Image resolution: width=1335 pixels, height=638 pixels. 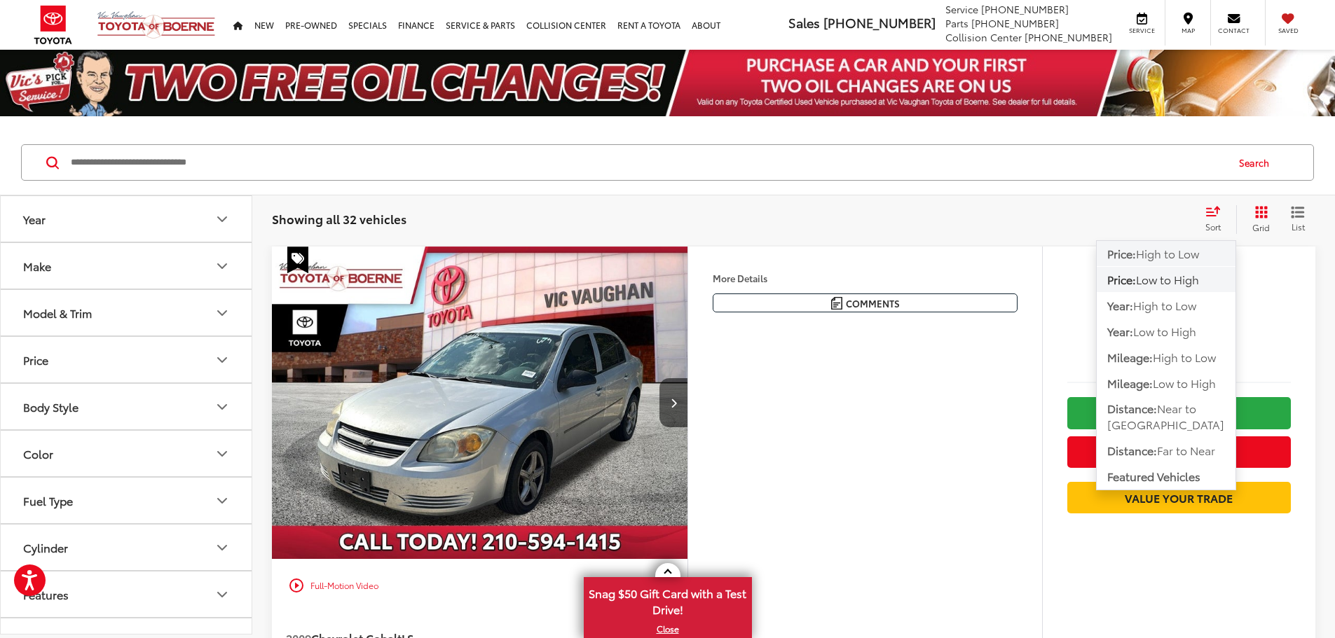 I want to click on button: Fuel TypeFuel Type, so click(x=127, y=500).